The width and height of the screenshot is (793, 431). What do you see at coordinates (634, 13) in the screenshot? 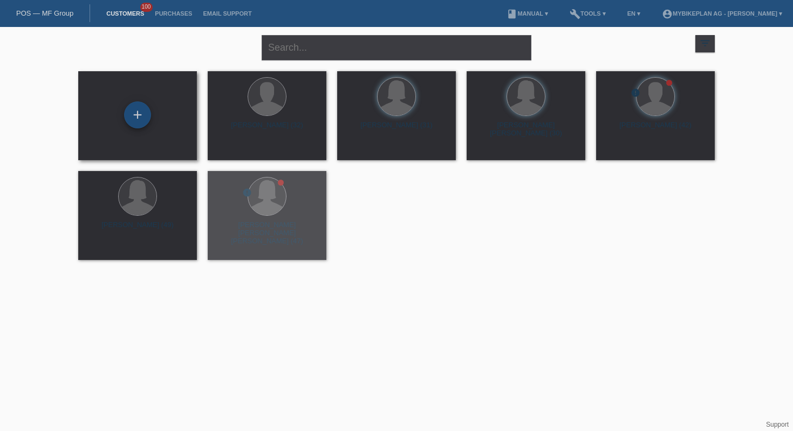
I see `a: EN ▾` at bounding box center [634, 13].